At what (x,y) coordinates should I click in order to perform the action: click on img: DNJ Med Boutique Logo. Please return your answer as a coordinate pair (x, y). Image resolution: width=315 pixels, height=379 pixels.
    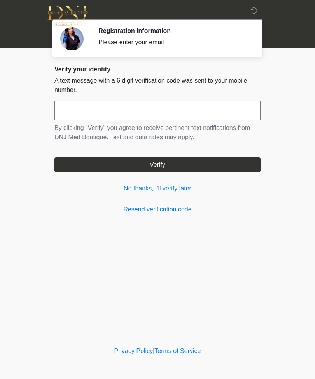
    Looking at the image, I should click on (67, 16).